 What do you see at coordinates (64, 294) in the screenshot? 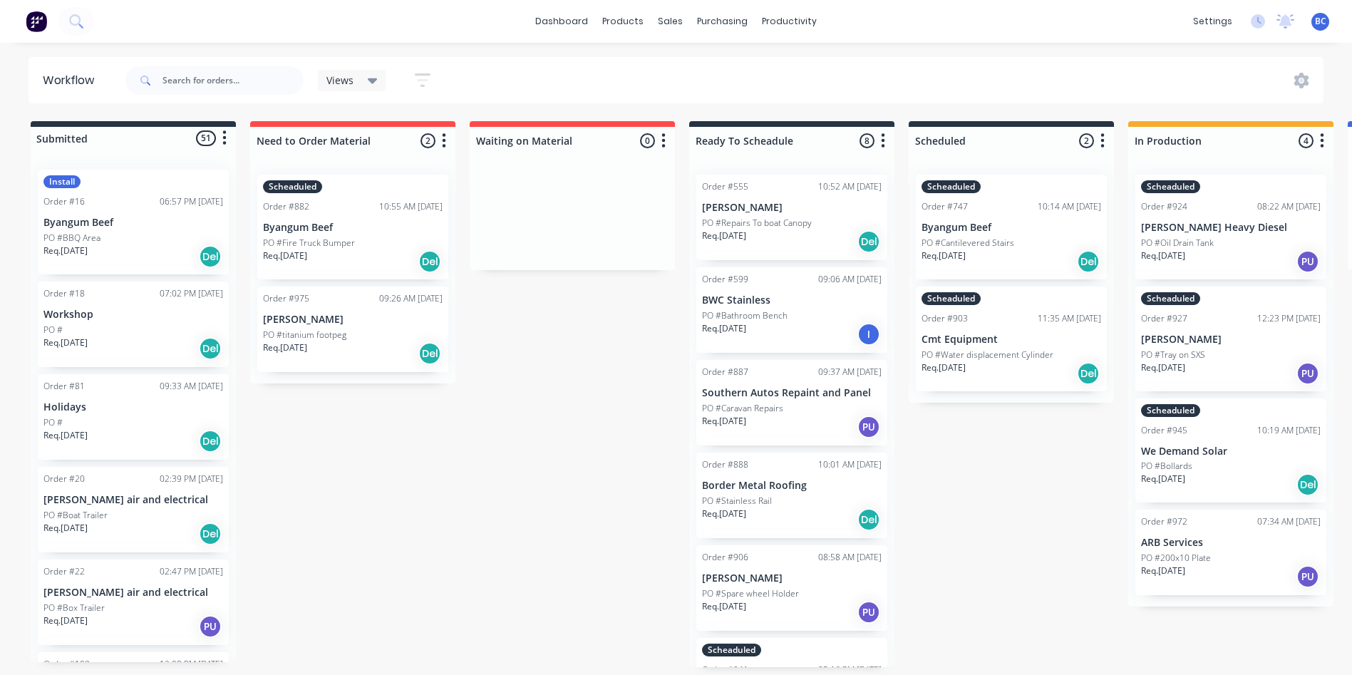
I see `div: Order #18` at bounding box center [64, 294].